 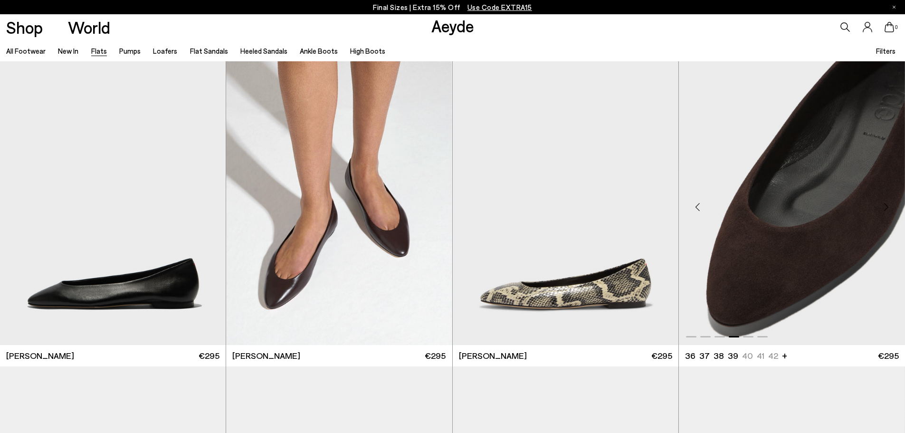 I want to click on a: World, so click(x=89, y=27).